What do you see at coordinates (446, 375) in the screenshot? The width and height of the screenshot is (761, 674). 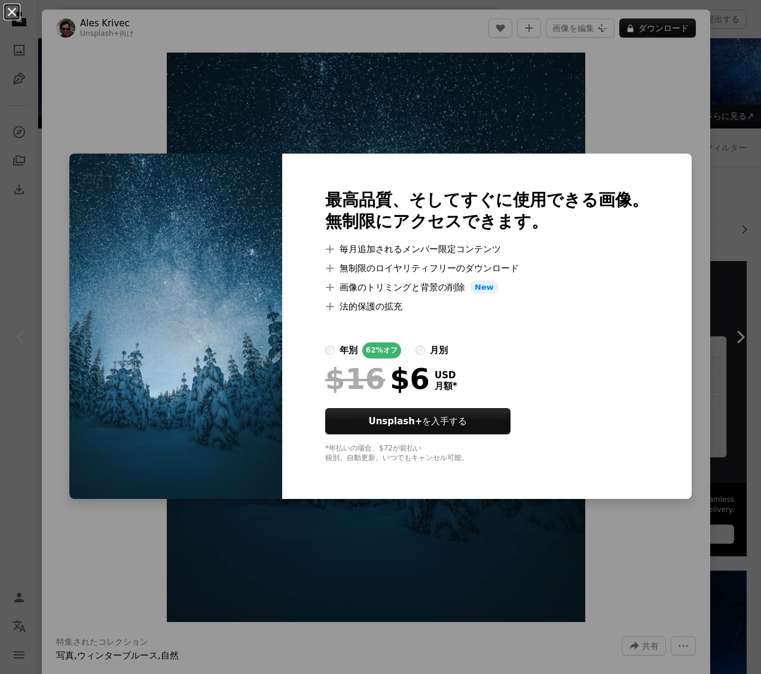 I see `span: USD` at bounding box center [446, 375].